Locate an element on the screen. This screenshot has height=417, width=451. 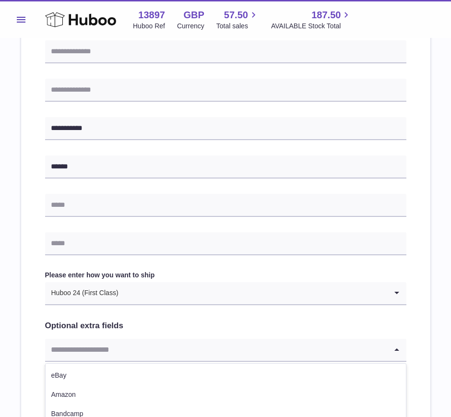
span: B2C is located at coordinates (55, 398).